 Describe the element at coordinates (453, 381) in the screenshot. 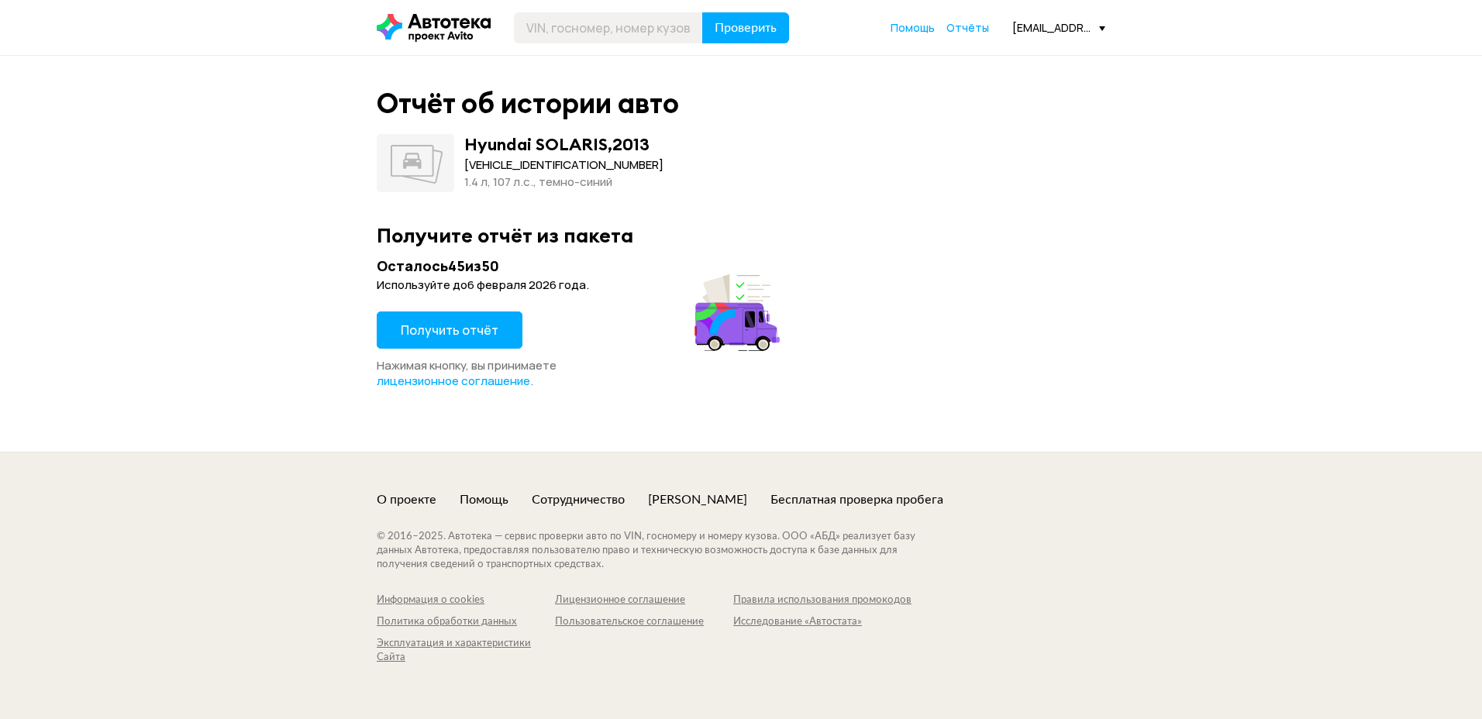

I see `a: лицензионное соглашение` at that location.